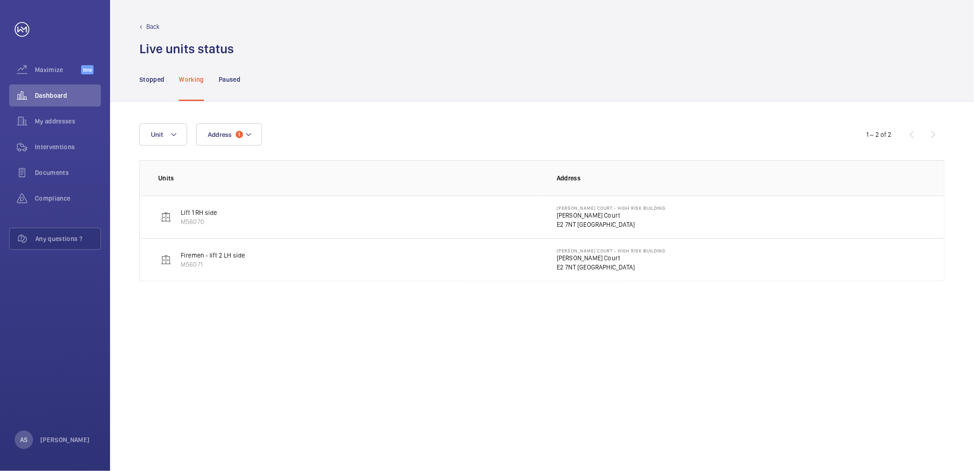 Image resolution: width=974 pixels, height=471 pixels. What do you see at coordinates (68, 121) in the screenshot?
I see `span: My addresses` at bounding box center [68, 121].